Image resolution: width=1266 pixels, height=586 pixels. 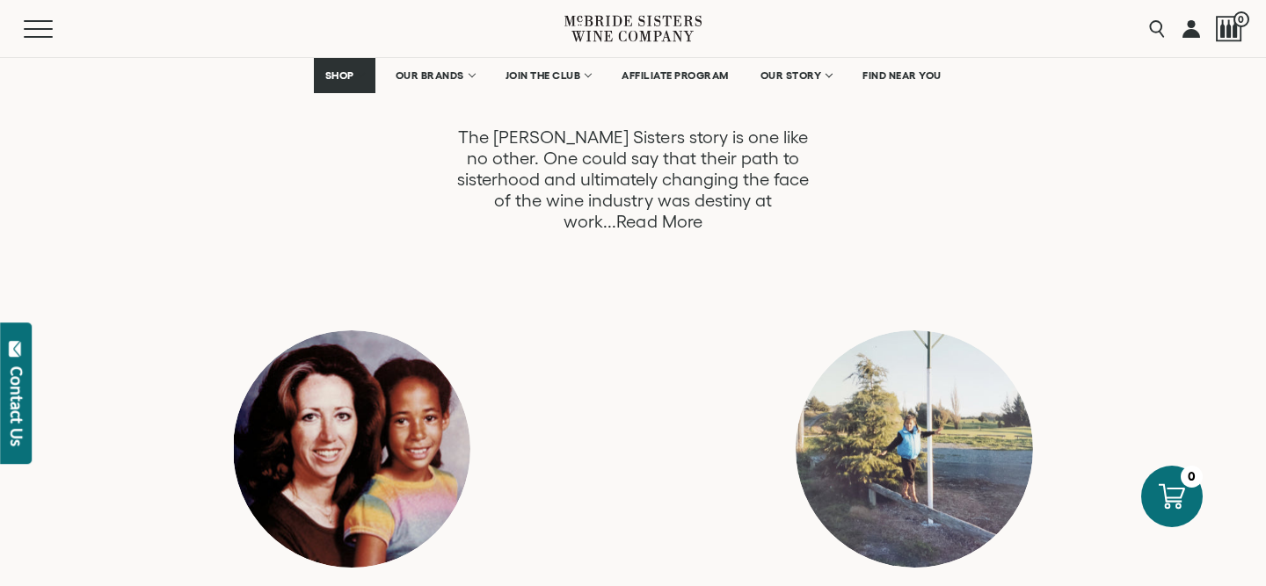 I want to click on span: 0, so click(x=1241, y=19).